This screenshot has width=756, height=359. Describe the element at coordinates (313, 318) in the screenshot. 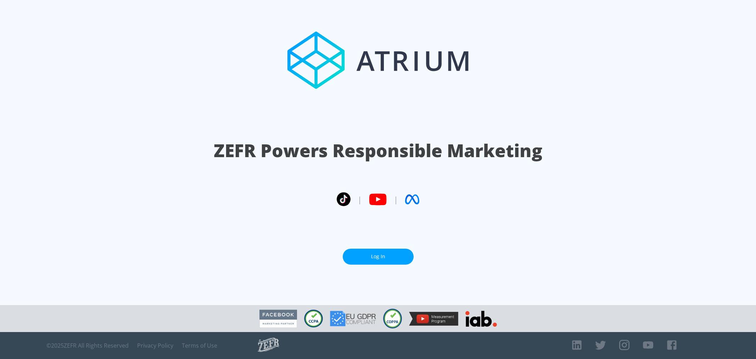

I see `img: CCPA Compliant` at that location.